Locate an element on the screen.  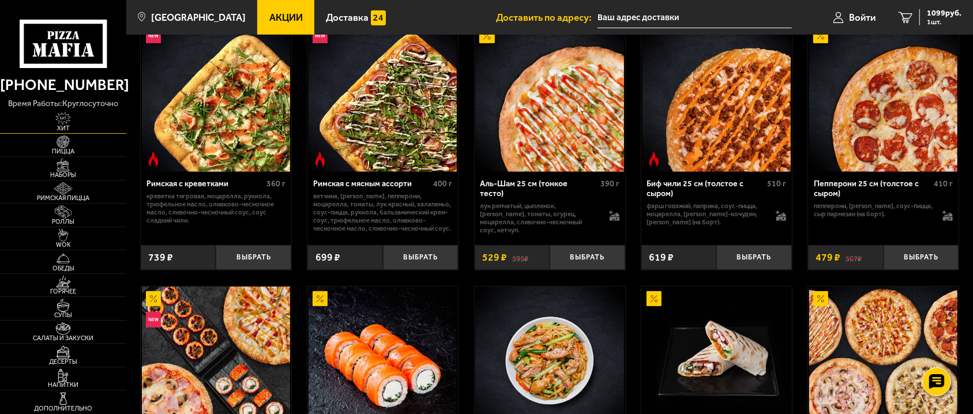
span: 390 г is located at coordinates (610, 183).